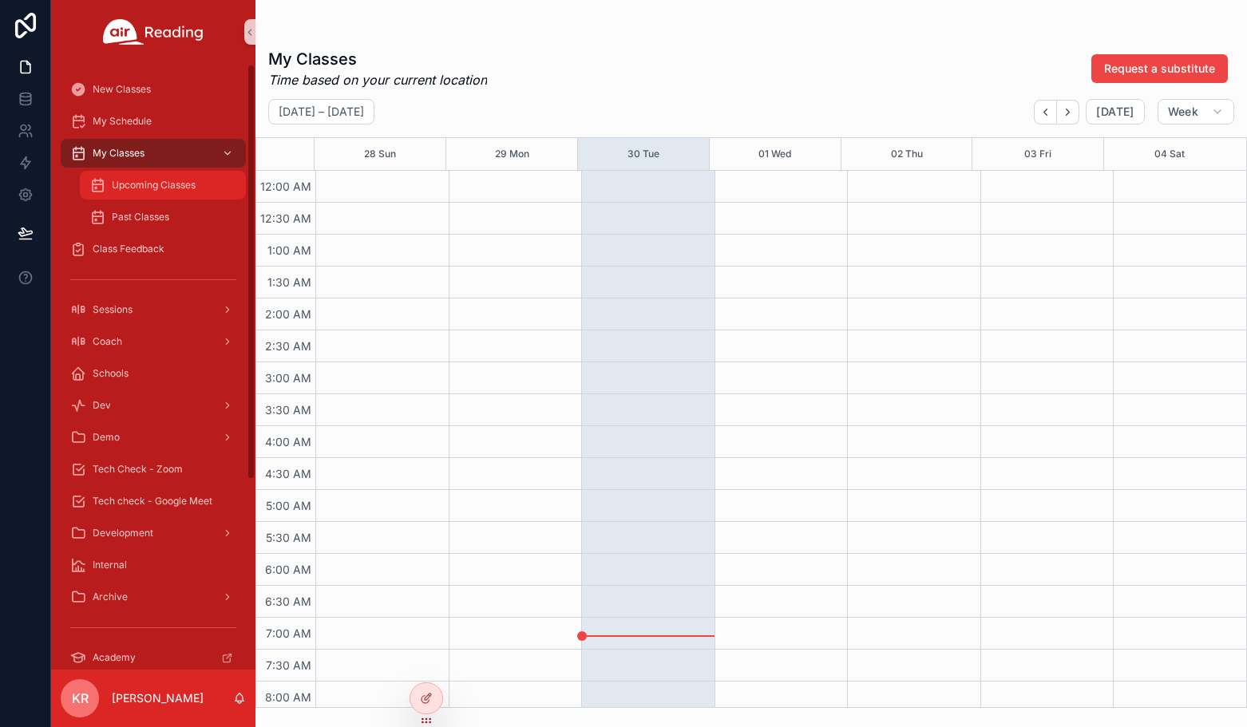  What do you see at coordinates (118, 153) in the screenshot?
I see `span: My Classes` at bounding box center [118, 153].